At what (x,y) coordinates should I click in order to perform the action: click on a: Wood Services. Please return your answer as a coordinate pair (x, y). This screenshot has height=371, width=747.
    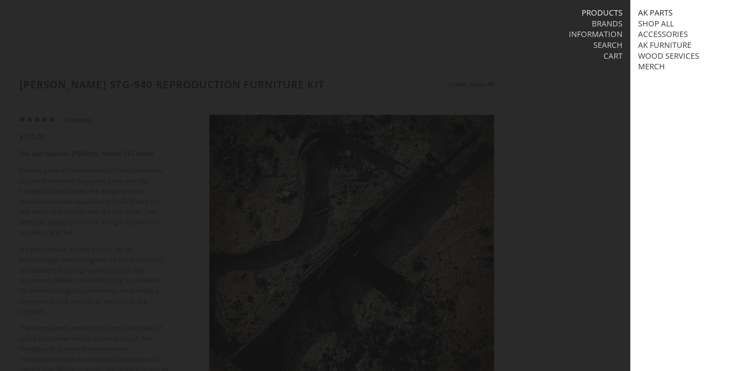
    Looking at the image, I should click on (668, 56).